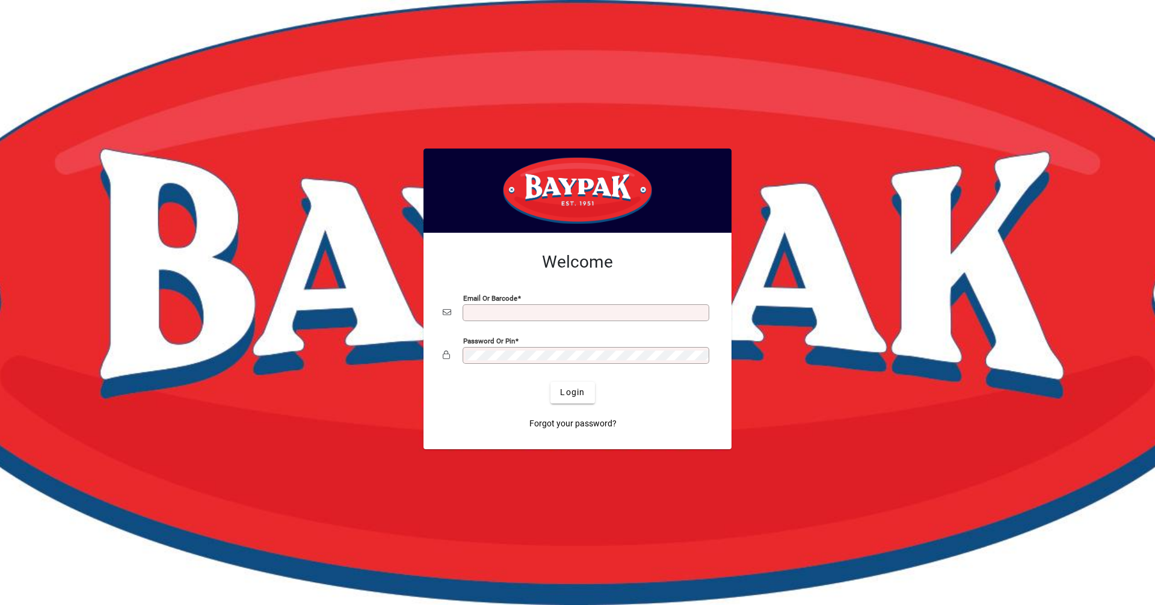 The width and height of the screenshot is (1155, 605). Describe the element at coordinates (489, 340) in the screenshot. I see `mat-label: Password or Pin` at that location.